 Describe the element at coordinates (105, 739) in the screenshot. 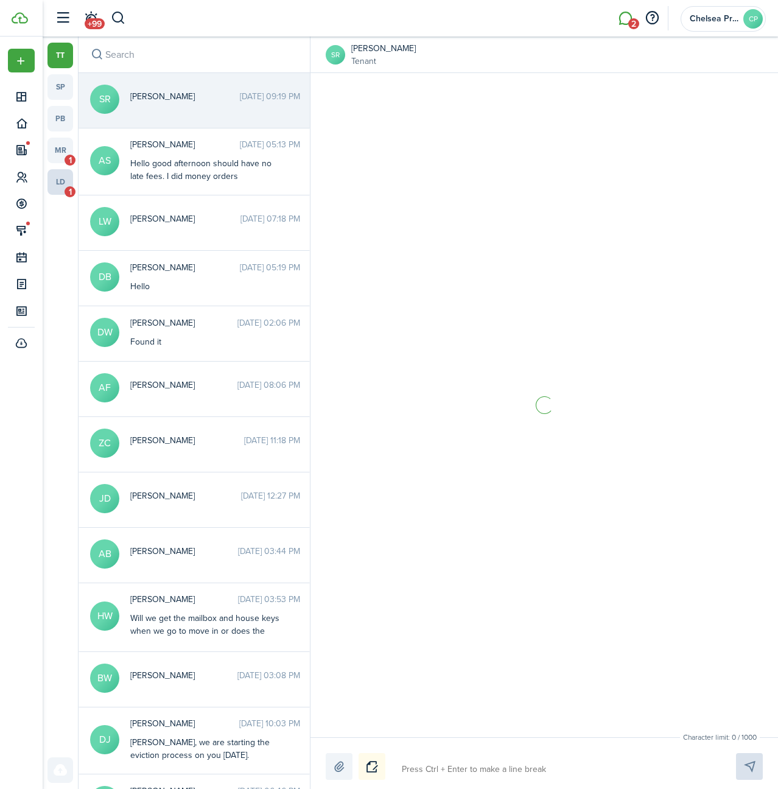

I see `avatar-text: DJ` at that location.